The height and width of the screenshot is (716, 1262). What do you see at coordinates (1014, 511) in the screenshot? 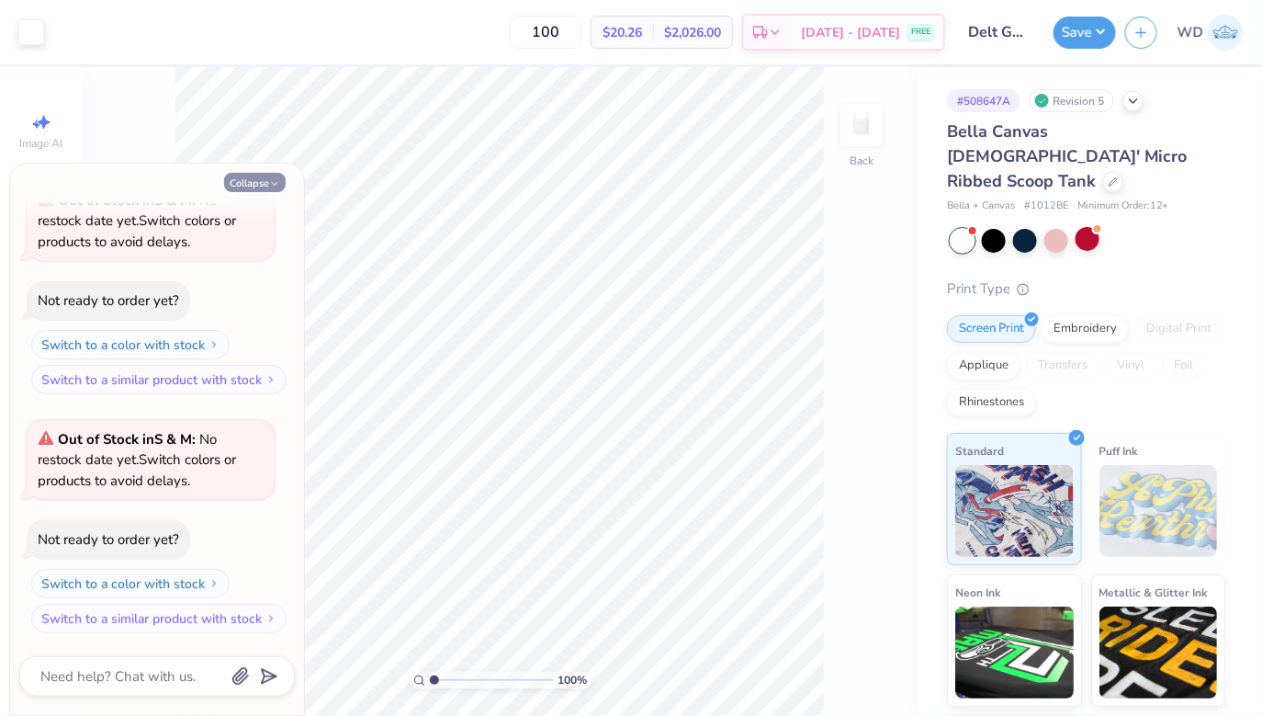
I see `img: Standard` at bounding box center [1014, 511].